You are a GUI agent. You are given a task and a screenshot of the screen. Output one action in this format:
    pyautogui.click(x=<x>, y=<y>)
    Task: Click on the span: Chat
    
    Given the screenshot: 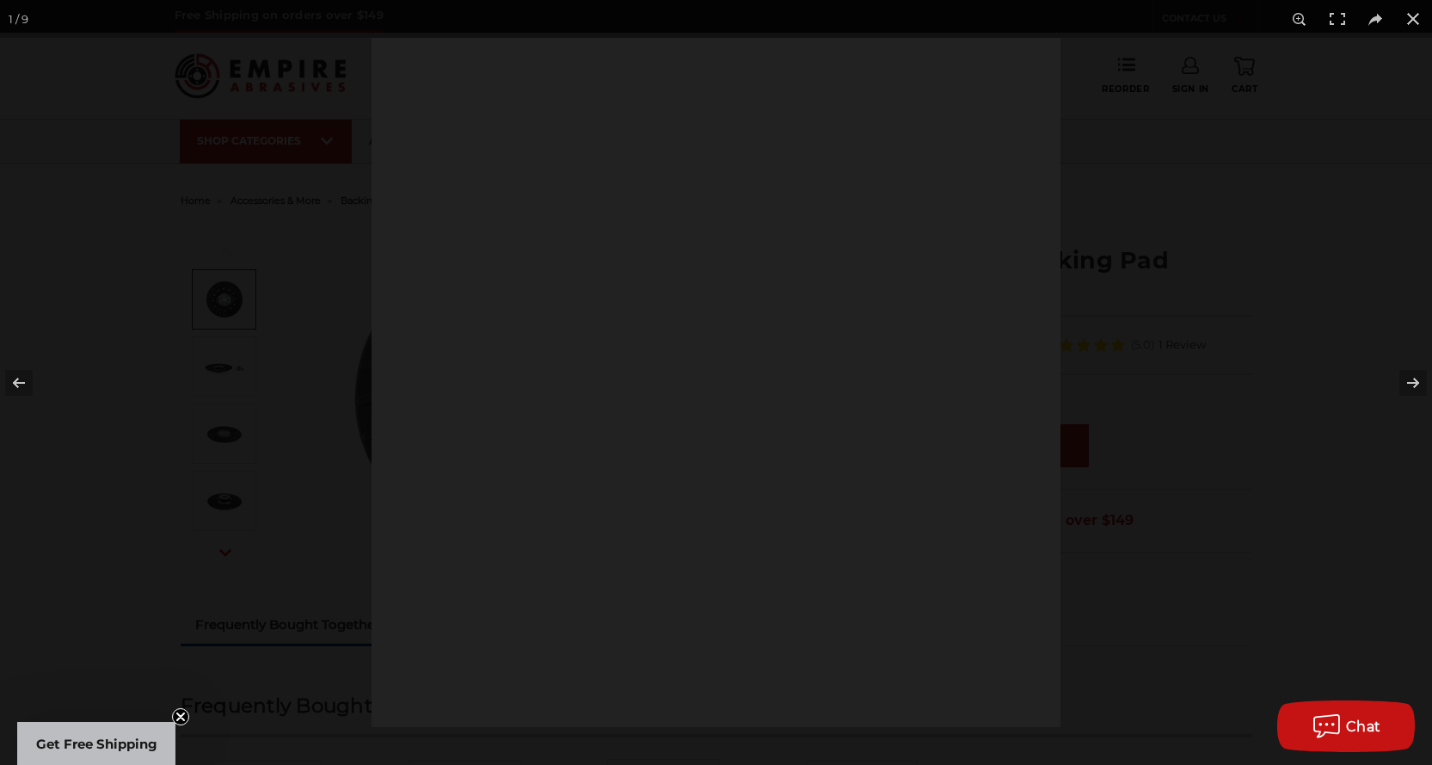 What is the action you would take?
    pyautogui.click(x=1363, y=726)
    